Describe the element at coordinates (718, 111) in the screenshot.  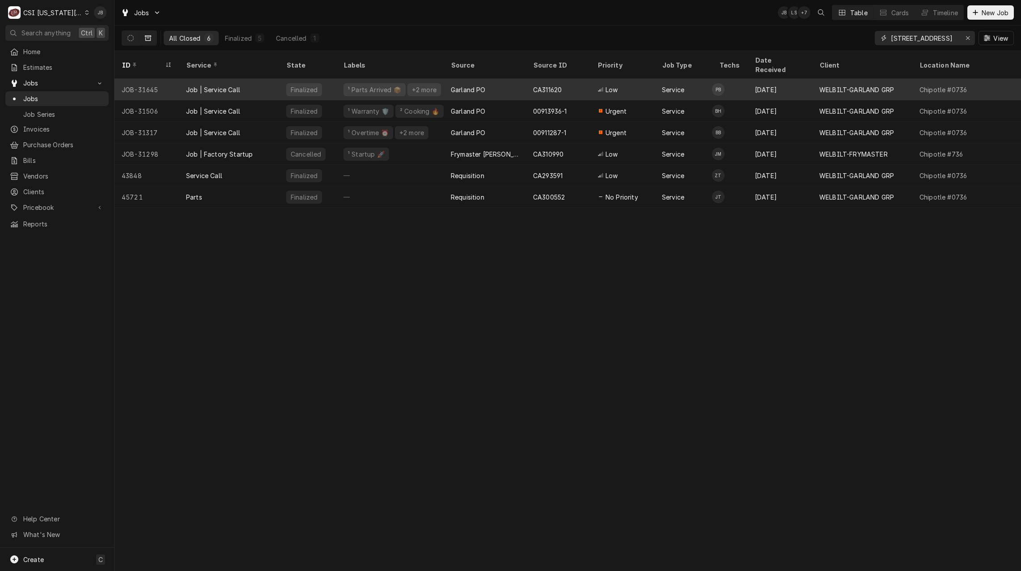
I see `div: BH` at that location.